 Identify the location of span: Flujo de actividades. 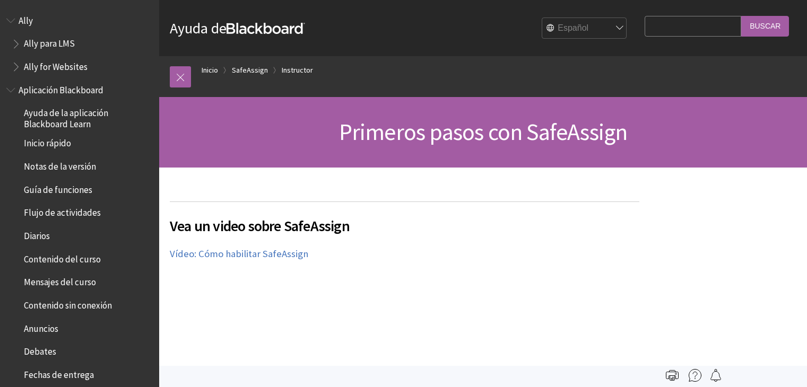
(62, 211).